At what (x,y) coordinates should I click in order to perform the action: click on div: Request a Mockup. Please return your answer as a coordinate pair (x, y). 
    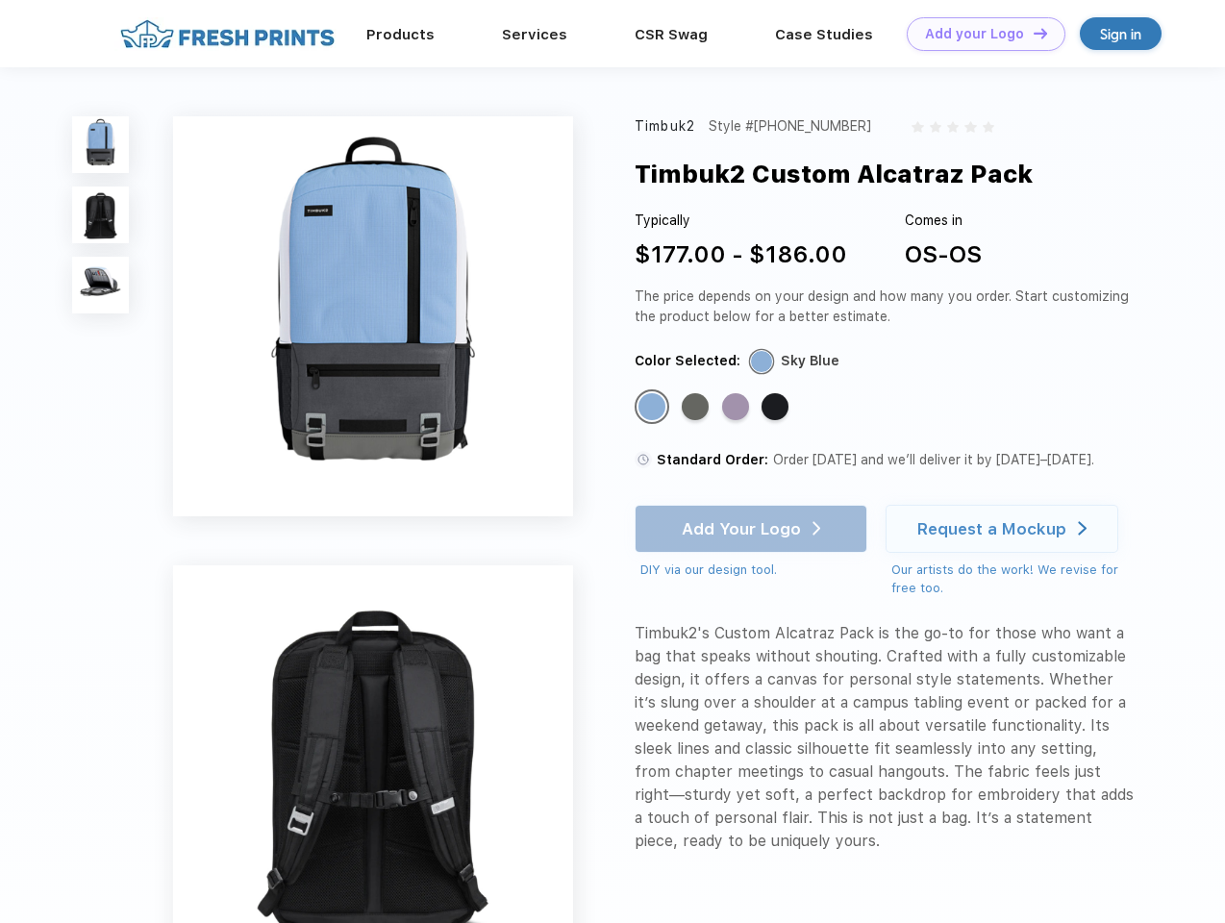
    Looking at the image, I should click on (991, 529).